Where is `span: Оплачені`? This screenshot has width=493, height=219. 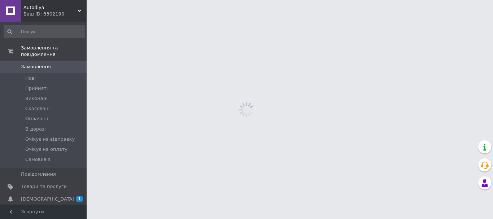
span: Оплачені is located at coordinates (36, 119).